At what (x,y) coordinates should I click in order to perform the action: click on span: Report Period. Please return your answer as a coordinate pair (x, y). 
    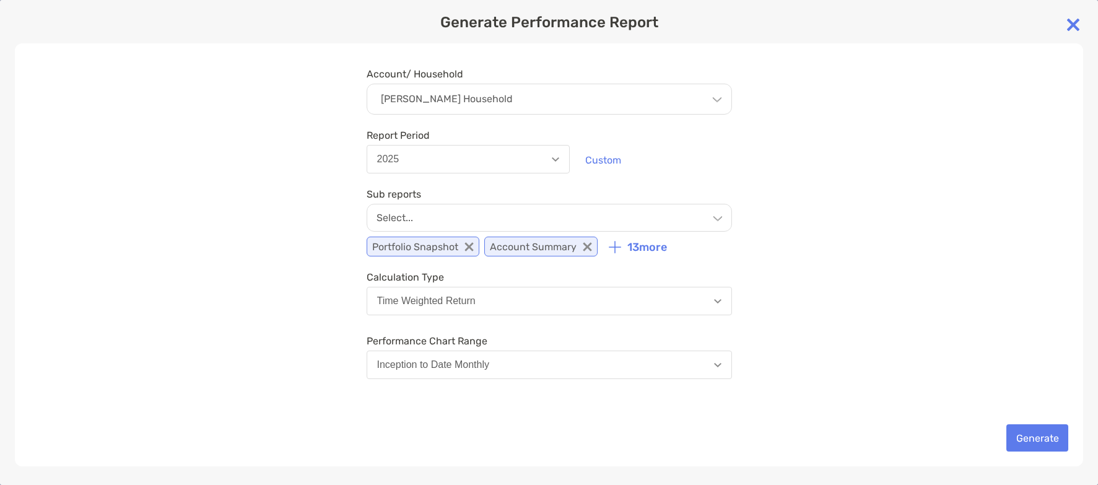
    Looking at the image, I should click on (468, 135).